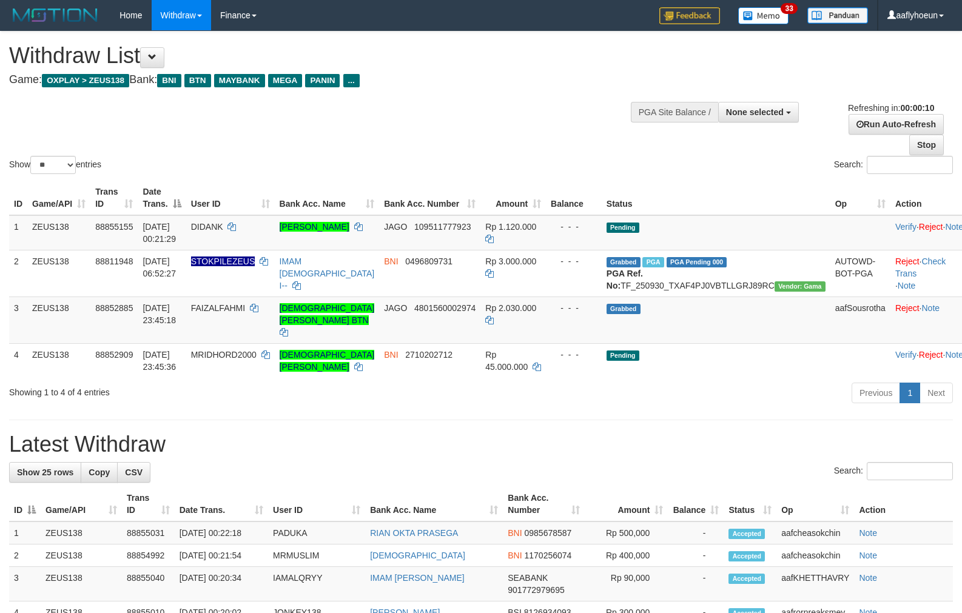 The height and width of the screenshot is (613, 962). I want to click on a: RIAN OKTA PRASEGA, so click(414, 533).